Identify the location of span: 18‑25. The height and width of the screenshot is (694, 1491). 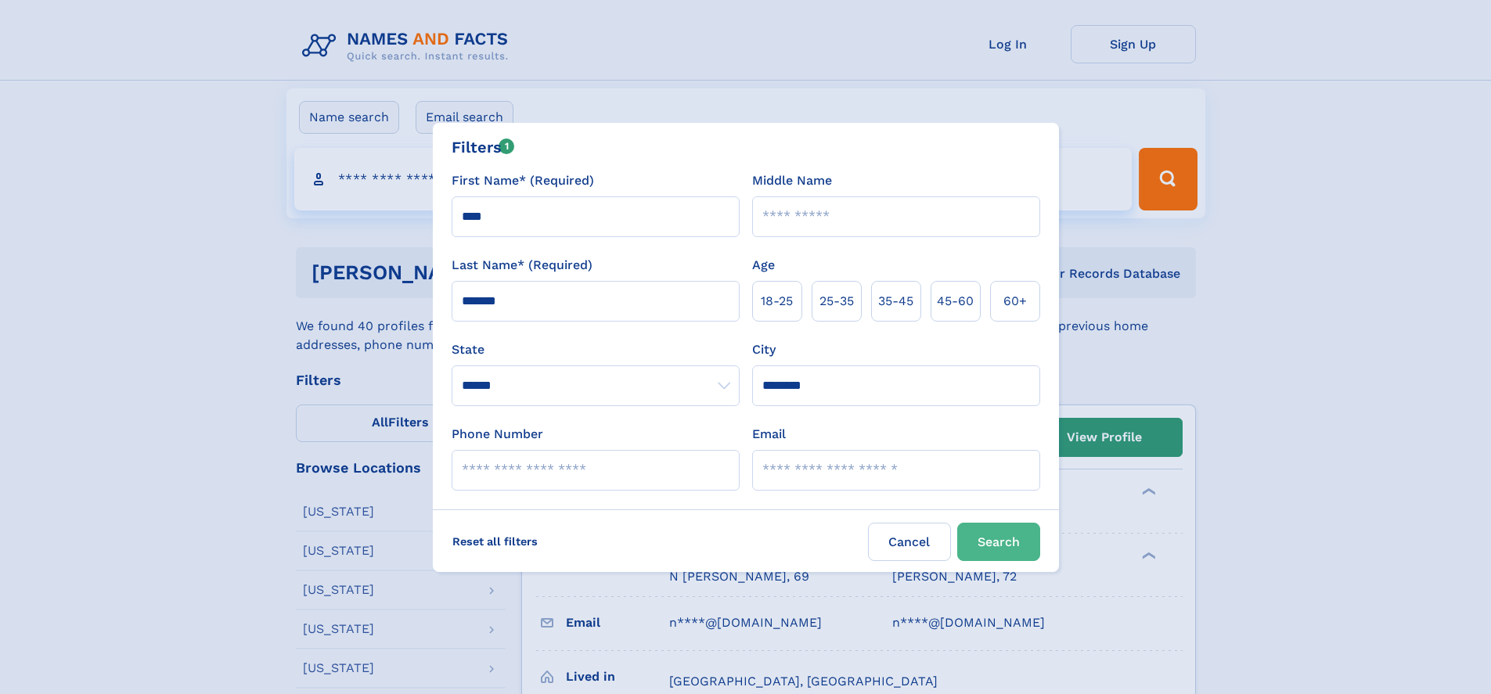
(776, 301).